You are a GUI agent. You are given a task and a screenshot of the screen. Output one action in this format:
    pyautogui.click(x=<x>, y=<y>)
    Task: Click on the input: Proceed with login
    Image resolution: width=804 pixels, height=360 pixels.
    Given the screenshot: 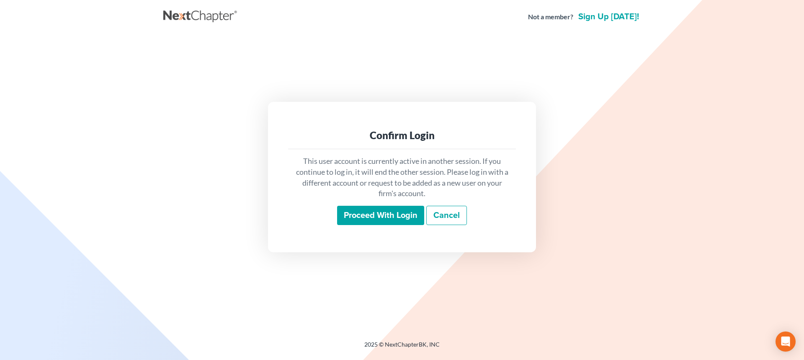 What is the action you would take?
    pyautogui.click(x=381, y=215)
    